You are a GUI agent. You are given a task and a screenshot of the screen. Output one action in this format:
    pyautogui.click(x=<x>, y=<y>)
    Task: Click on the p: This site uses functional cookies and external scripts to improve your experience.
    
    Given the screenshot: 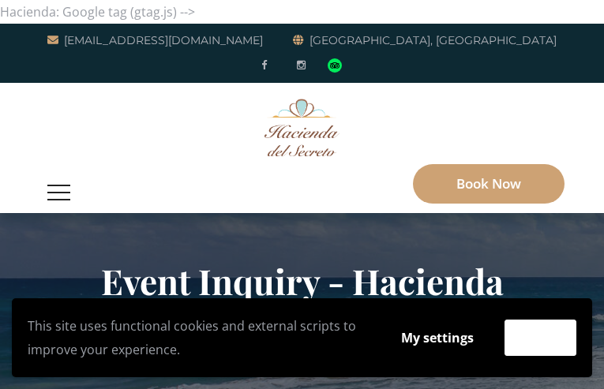 What is the action you would take?
    pyautogui.click(x=199, y=338)
    